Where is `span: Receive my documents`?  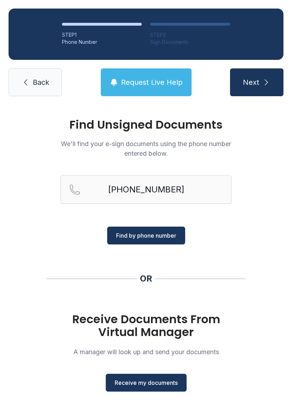
span: Receive my documents is located at coordinates (146, 383).